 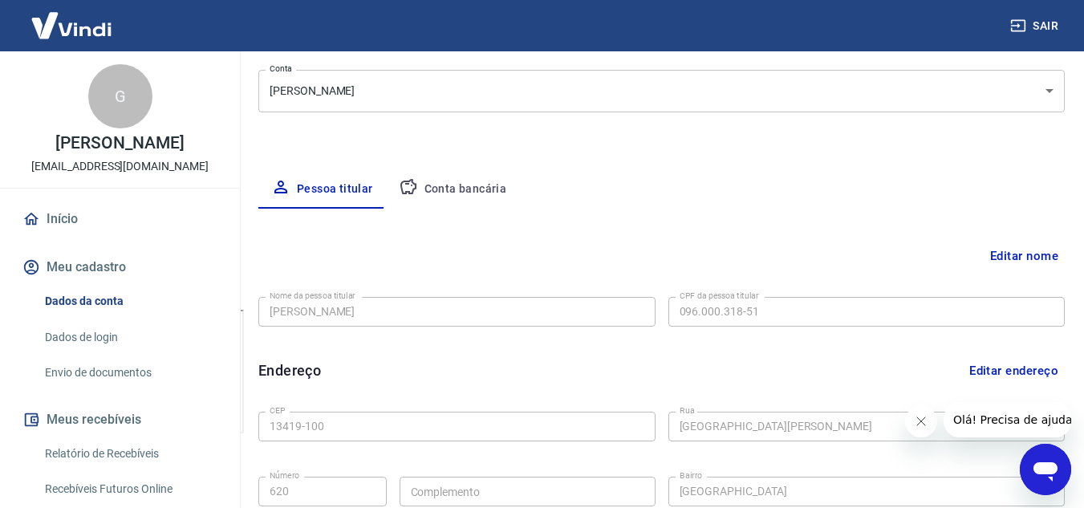 I want to click on a: Dados de login, so click(x=129, y=337).